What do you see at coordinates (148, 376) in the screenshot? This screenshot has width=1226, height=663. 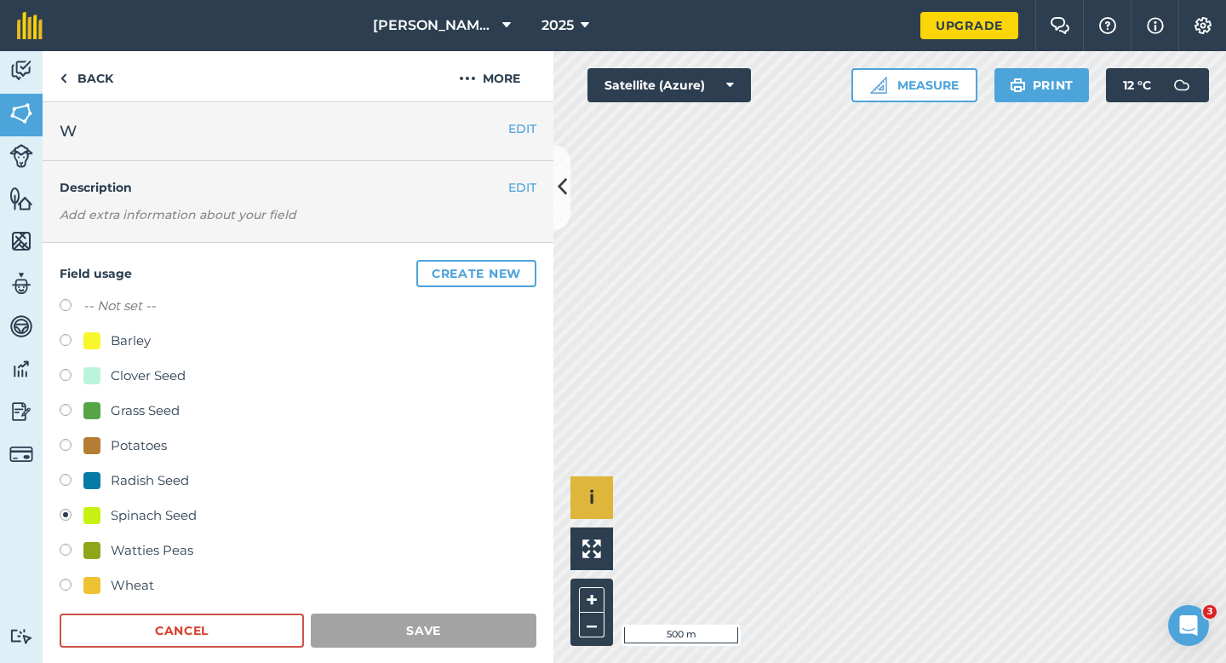 I see `div: Clover Seed` at bounding box center [148, 376].